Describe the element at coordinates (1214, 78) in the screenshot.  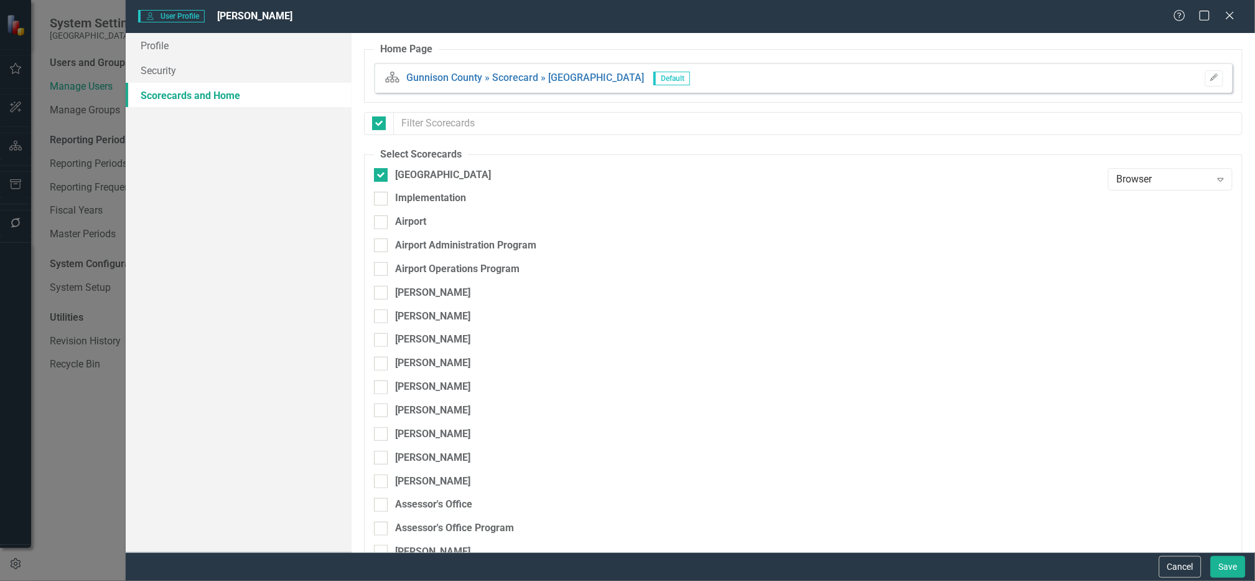
I see `button: Please Save To Continue` at that location.